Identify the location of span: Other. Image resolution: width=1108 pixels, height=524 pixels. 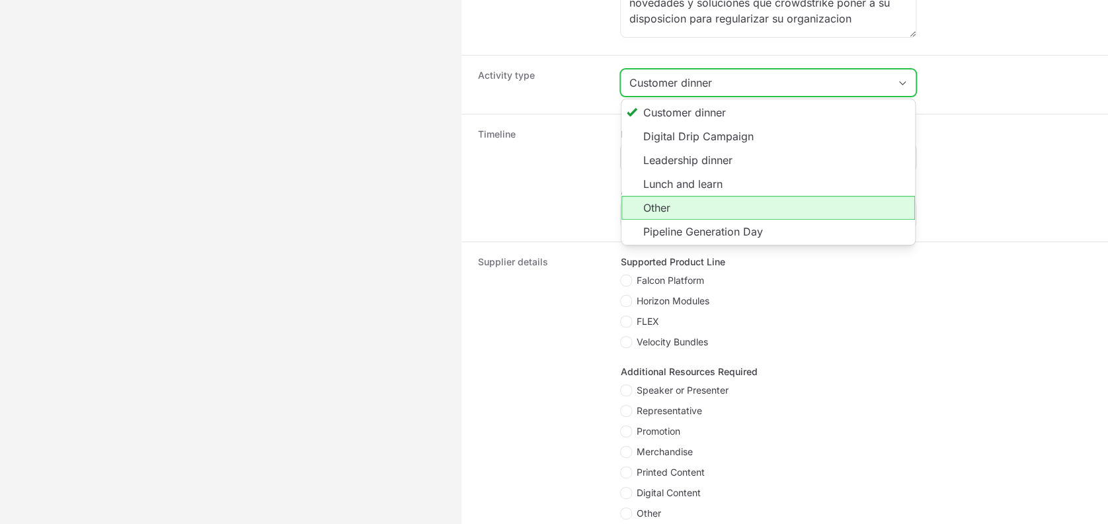
(648, 513).